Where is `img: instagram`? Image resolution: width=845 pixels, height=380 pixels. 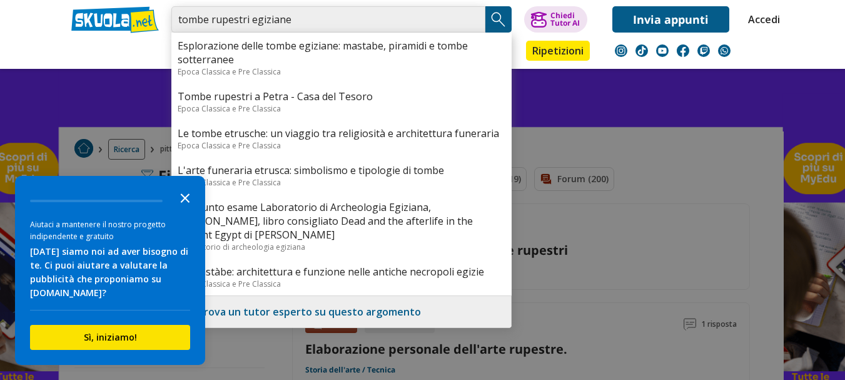 img: instagram is located at coordinates (621, 51).